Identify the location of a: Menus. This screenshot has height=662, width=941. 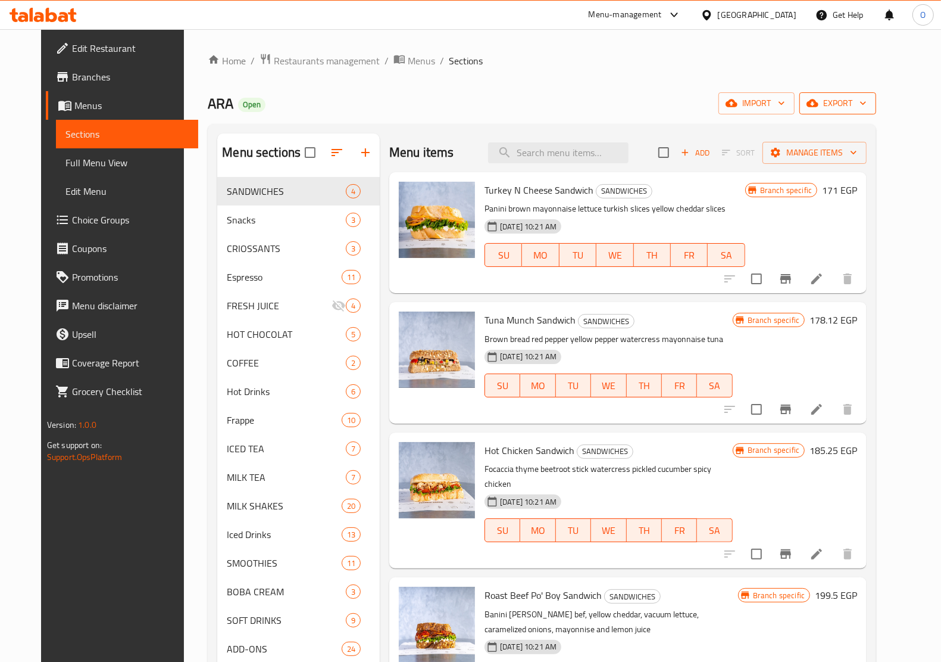
(122, 105).